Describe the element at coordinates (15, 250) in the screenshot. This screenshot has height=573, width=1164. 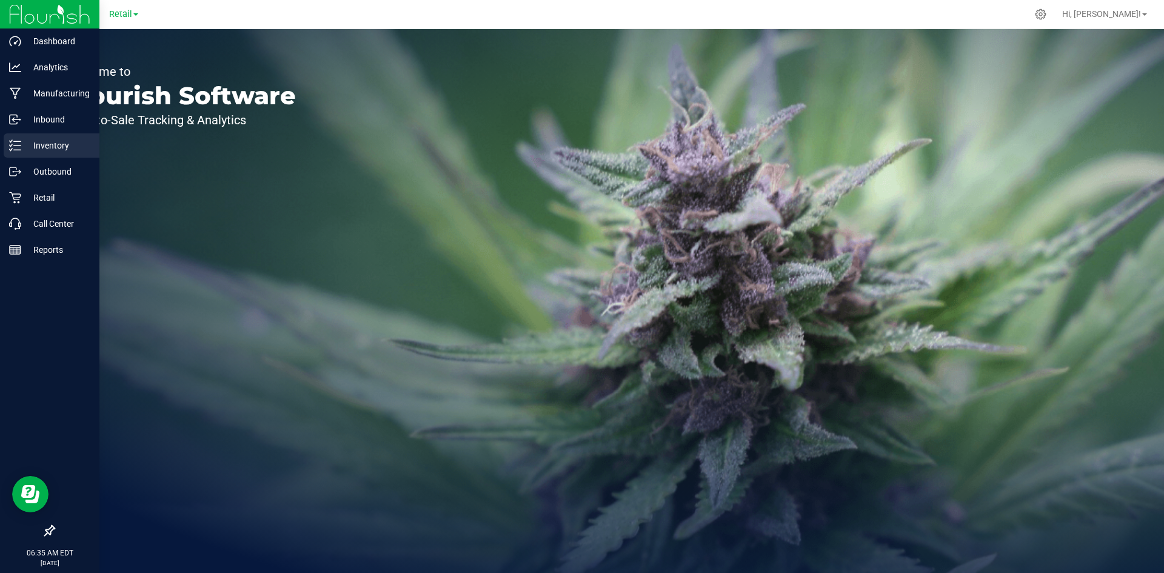
I see `inline-svg: Reports` at that location.